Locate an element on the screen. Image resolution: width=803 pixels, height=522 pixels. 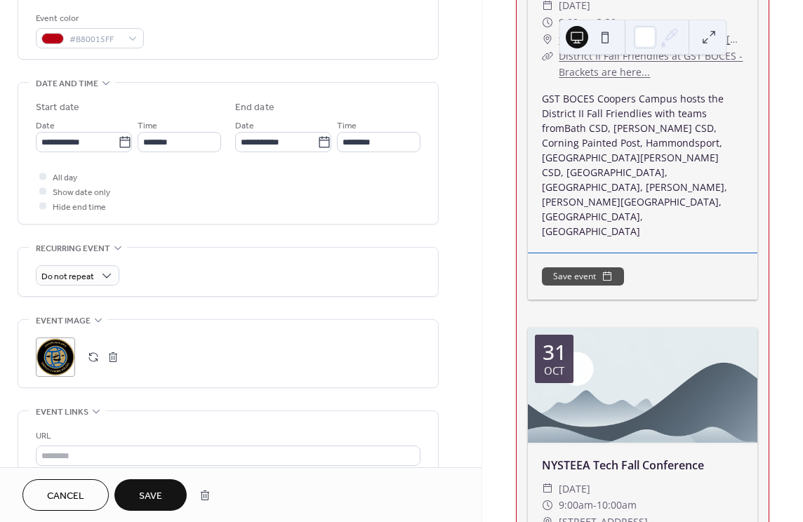
div: Event color is located at coordinates (88, 18).